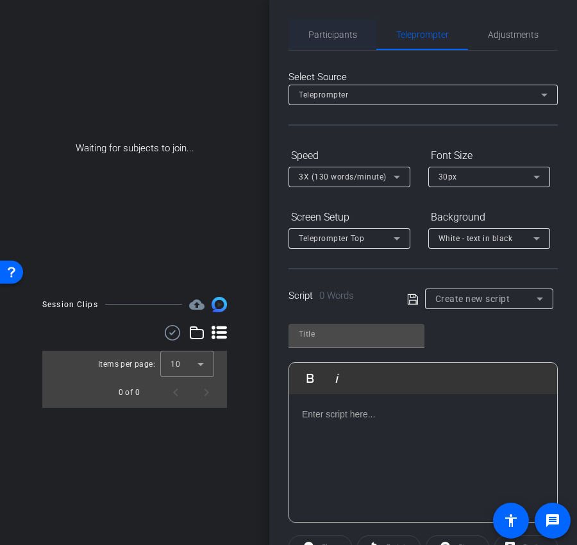  Describe the element at coordinates (333, 35) in the screenshot. I see `span: Participants` at that location.